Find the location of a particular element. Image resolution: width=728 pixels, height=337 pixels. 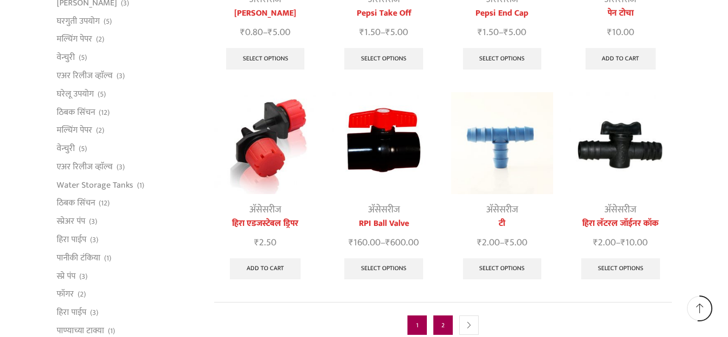

a: Add to cart: “हिरा एडजस्टेबल ड्रिपर” is located at coordinates (265, 269).